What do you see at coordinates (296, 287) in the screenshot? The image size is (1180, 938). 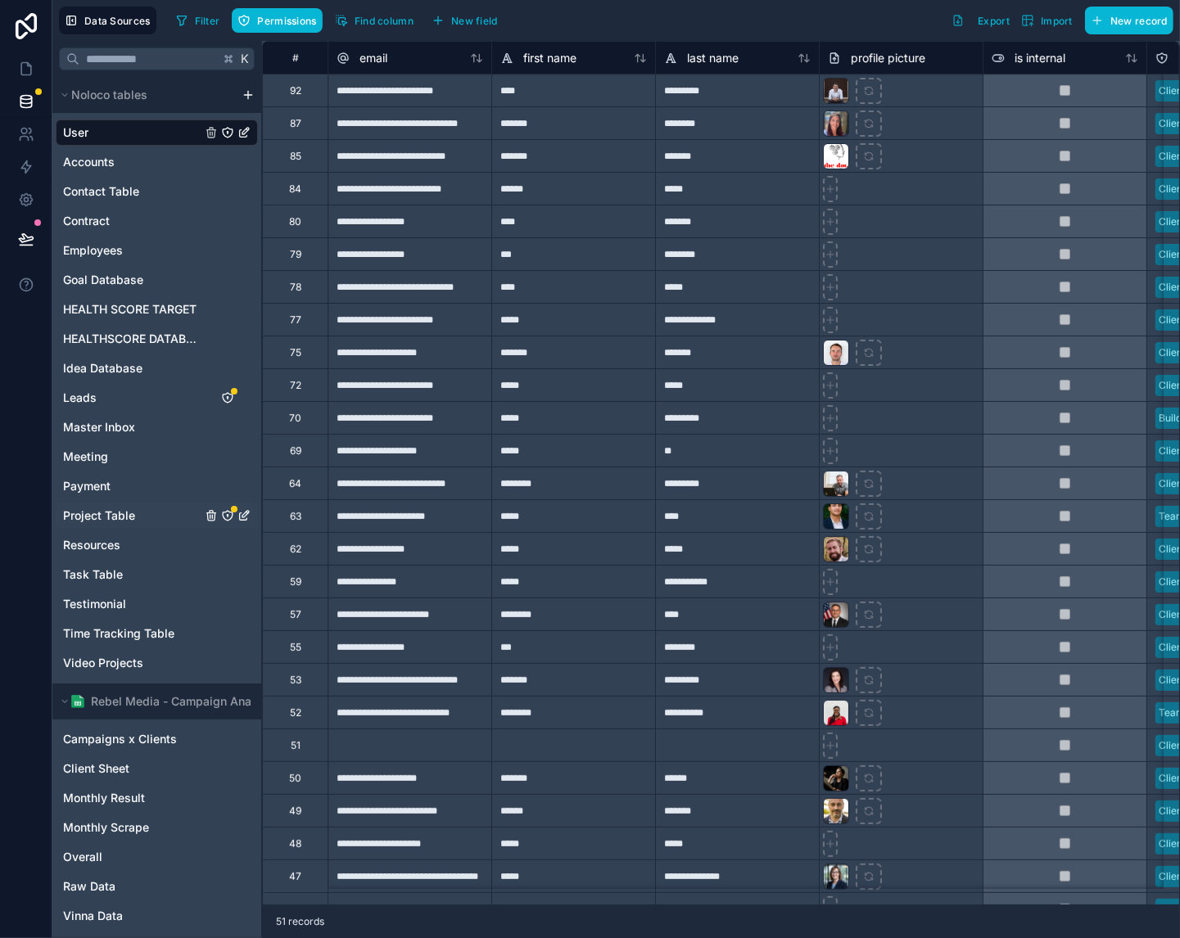 I see `div: 78` at bounding box center [296, 287].